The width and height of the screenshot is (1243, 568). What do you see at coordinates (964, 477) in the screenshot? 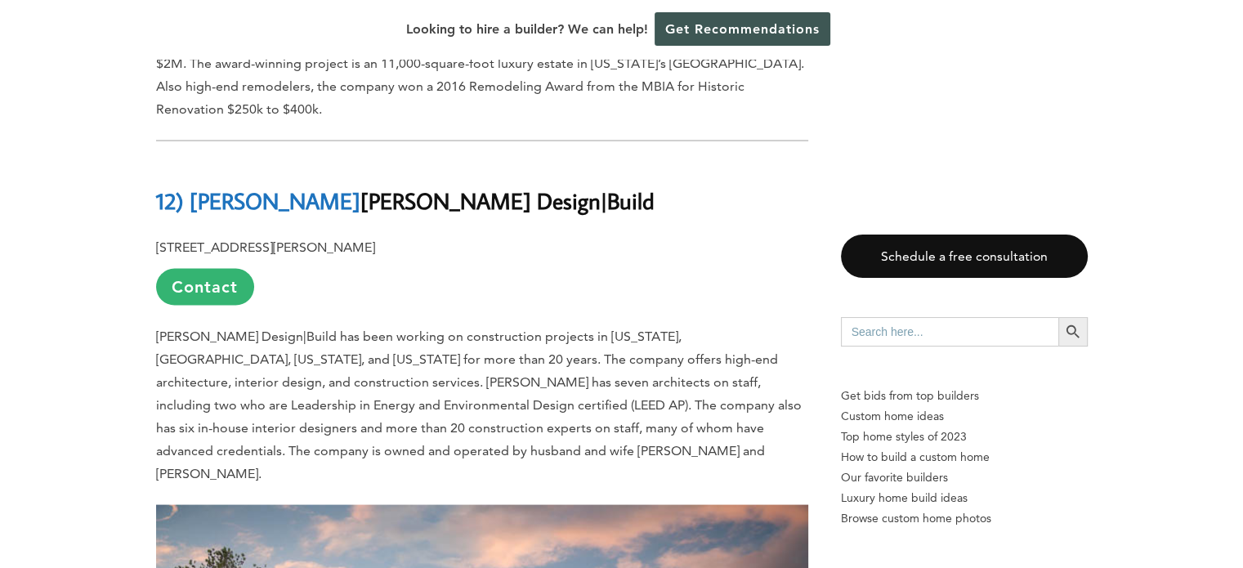
I see `a: Our favorite builders` at bounding box center [964, 477].